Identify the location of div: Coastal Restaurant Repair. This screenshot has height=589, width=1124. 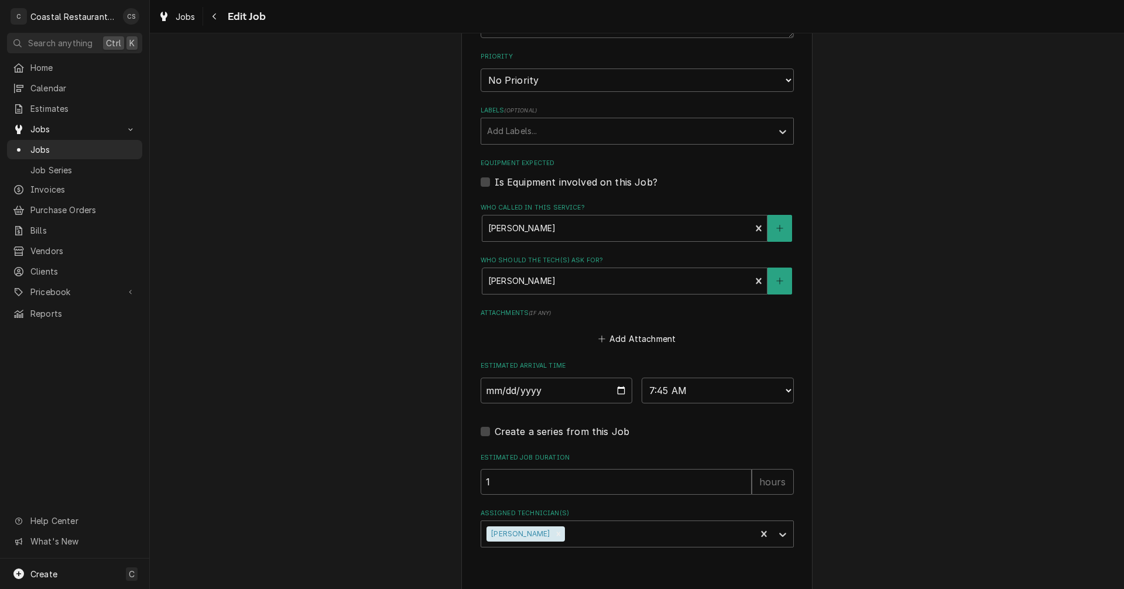
(73, 16).